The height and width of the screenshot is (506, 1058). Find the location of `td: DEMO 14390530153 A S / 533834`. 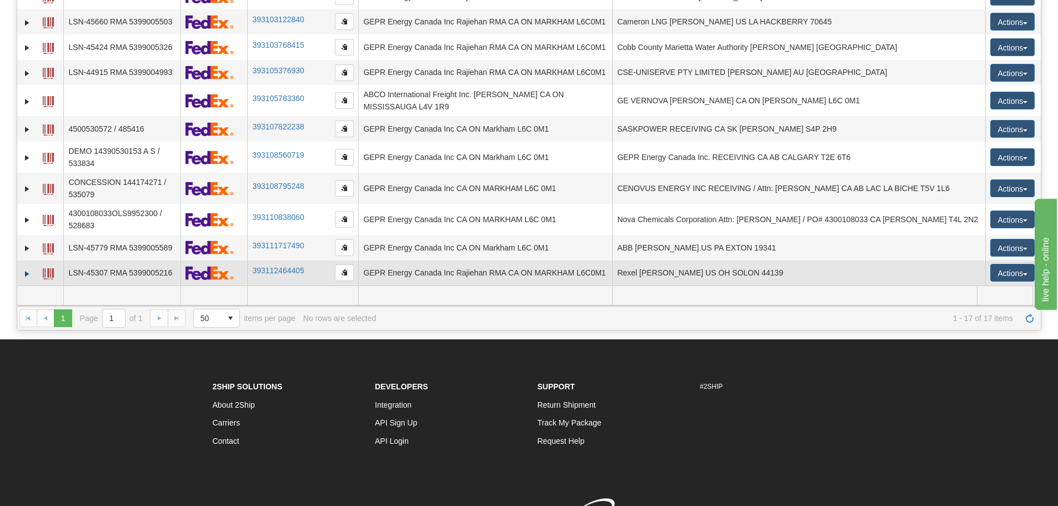

td: DEMO 14390530153 A S / 533834 is located at coordinates (122, 157).